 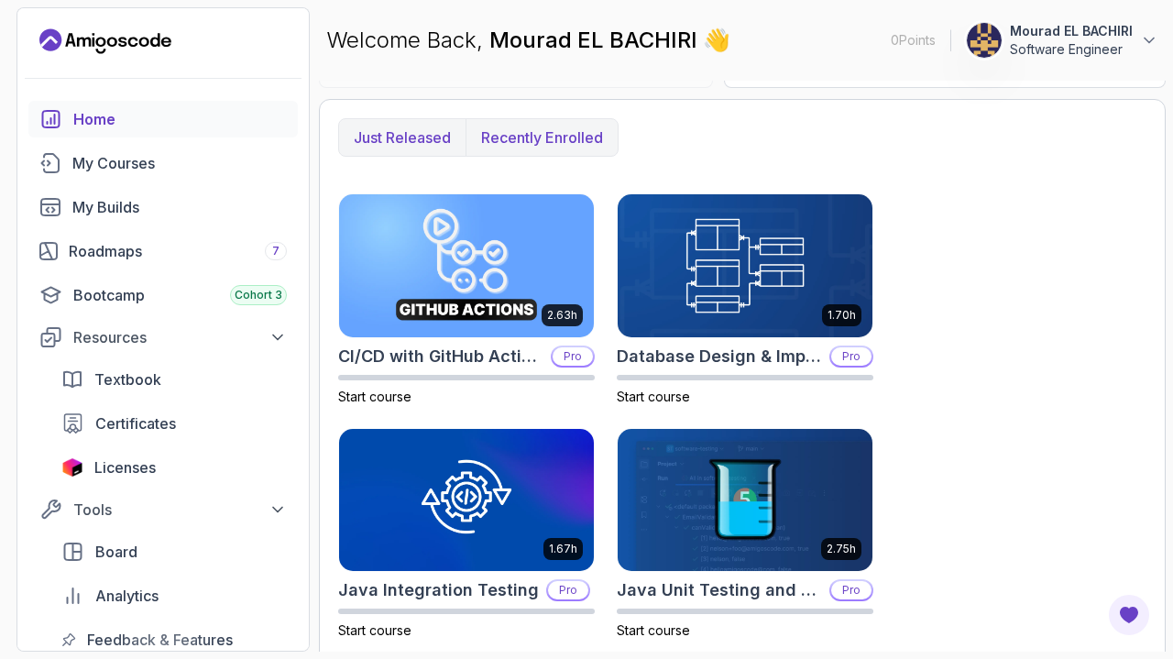 What do you see at coordinates (180, 163) in the screenshot?
I see `div: My Courses` at bounding box center [180, 163].